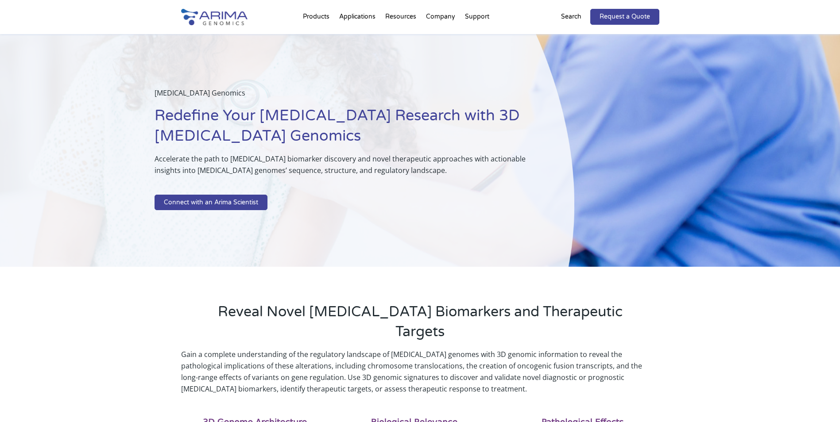 The width and height of the screenshot is (840, 422). I want to click on p: Search, so click(571, 17).